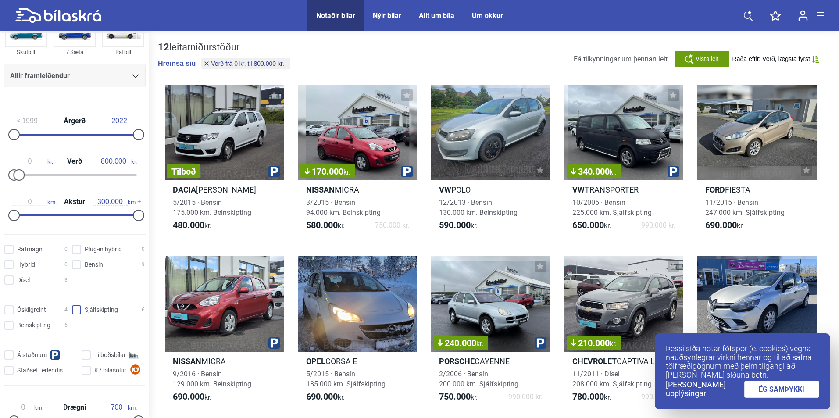 This screenshot has height=418, width=839. Describe the element at coordinates (75, 202) in the screenshot. I see `span: Akstur` at that location.